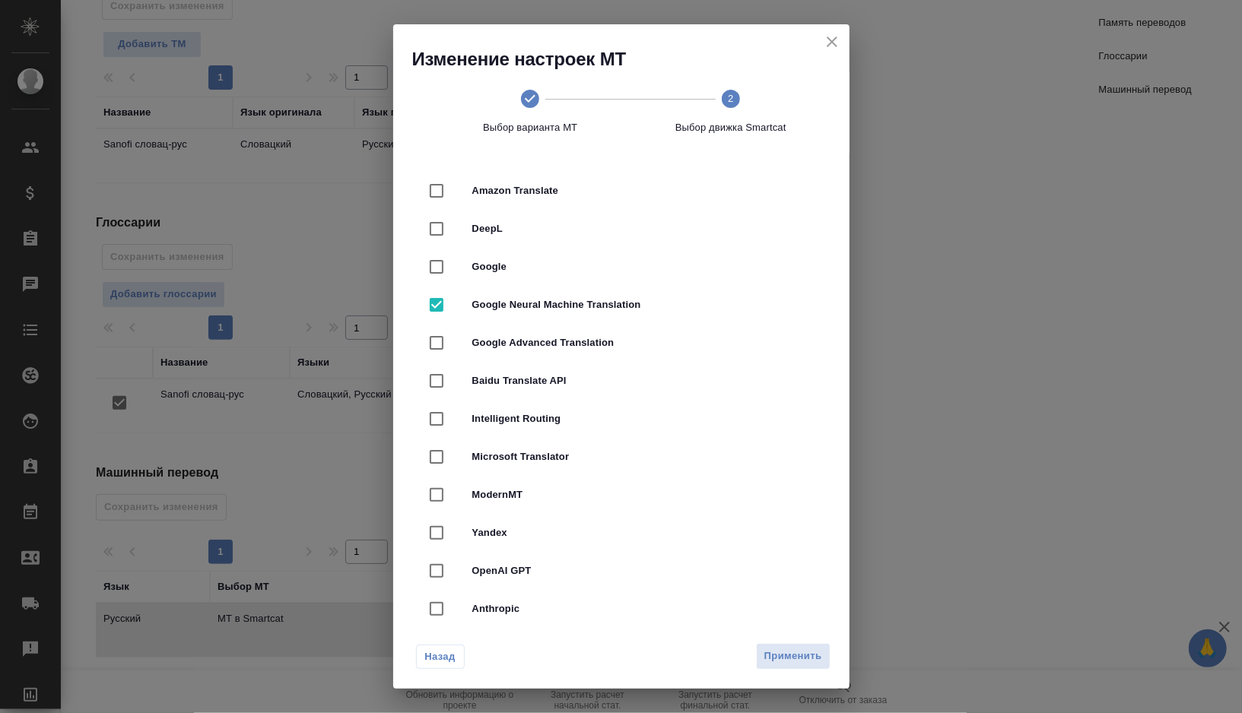 The width and height of the screenshot is (1242, 713). Describe the element at coordinates (621, 267) in the screenshot. I see `div: Google` at that location.